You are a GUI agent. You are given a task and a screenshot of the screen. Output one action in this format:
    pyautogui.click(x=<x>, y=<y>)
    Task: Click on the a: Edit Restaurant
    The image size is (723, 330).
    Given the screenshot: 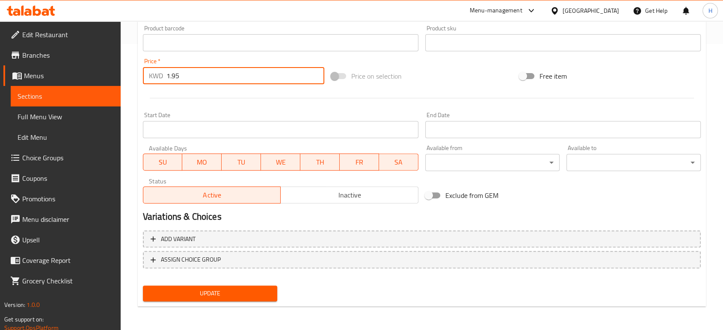 What is the action you would take?
    pyautogui.click(x=62, y=35)
    